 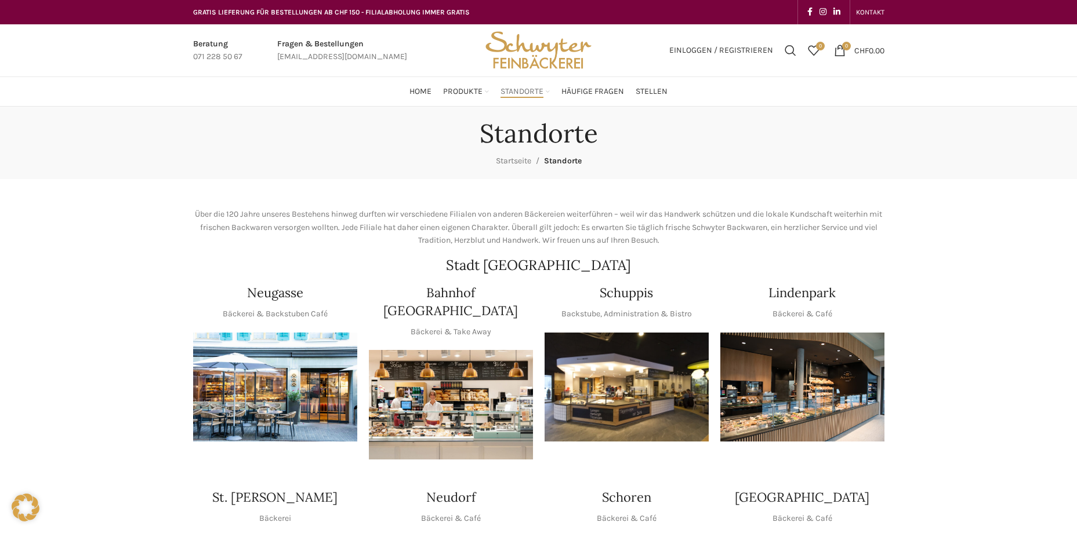 What do you see at coordinates (592, 92) in the screenshot?
I see `a: Häufige Fragen` at bounding box center [592, 92].